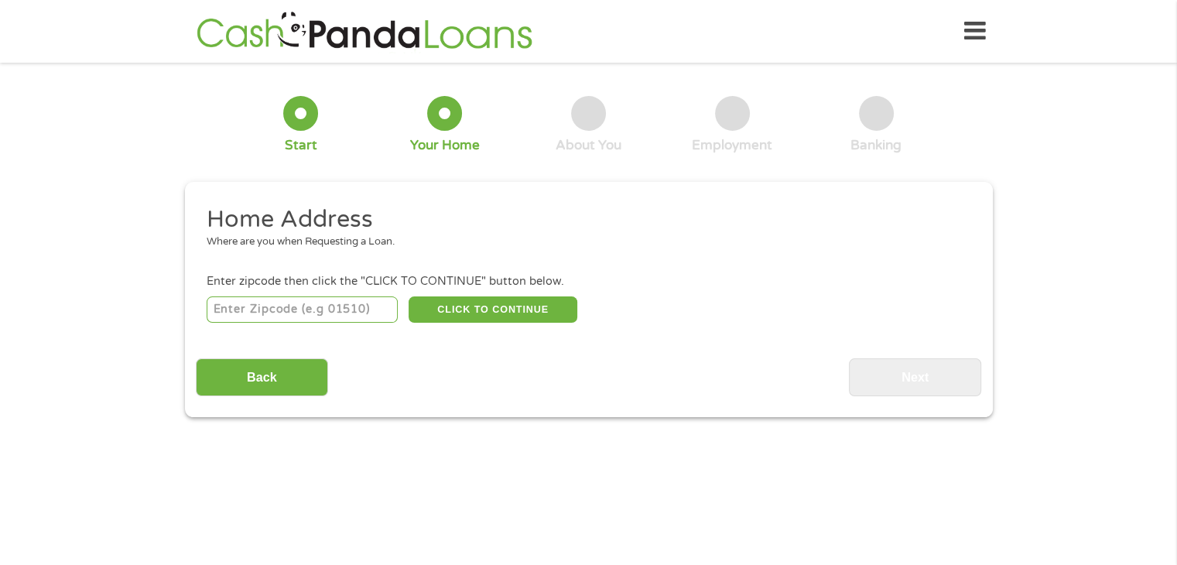  I want to click on div: Banking, so click(876, 145).